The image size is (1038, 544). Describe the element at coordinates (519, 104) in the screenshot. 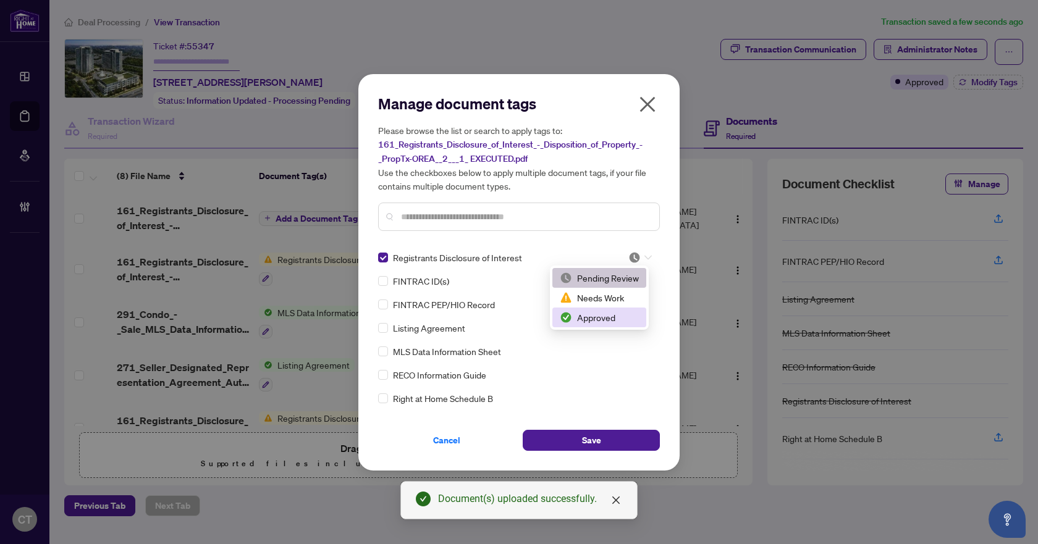

I see `h2: Manage document tags` at that location.